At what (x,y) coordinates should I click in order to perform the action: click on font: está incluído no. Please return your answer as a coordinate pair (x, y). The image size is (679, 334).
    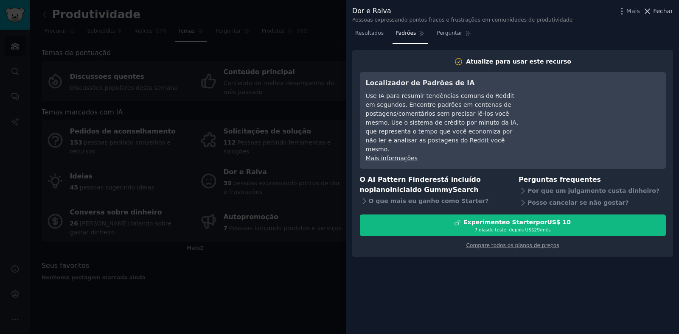
    Looking at the image, I should click on (420, 185).